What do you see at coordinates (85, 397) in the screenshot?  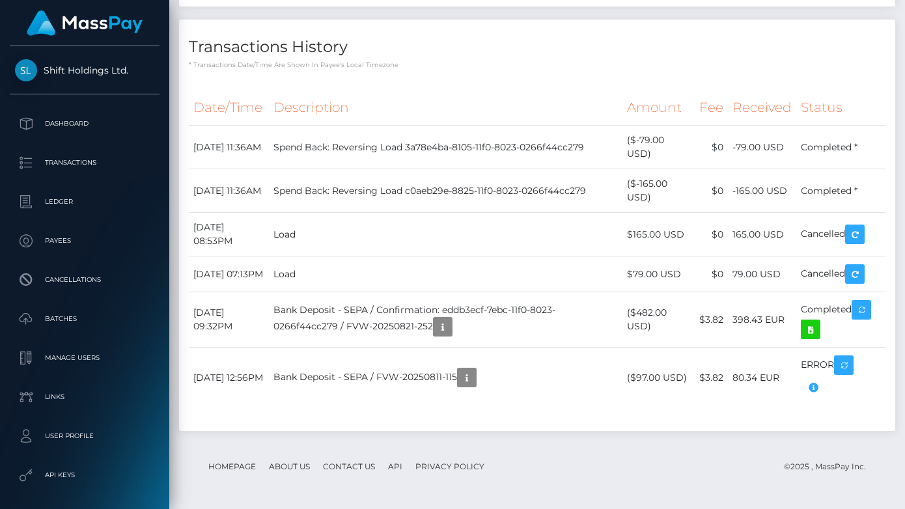 I see `p: Links` at bounding box center [85, 397].